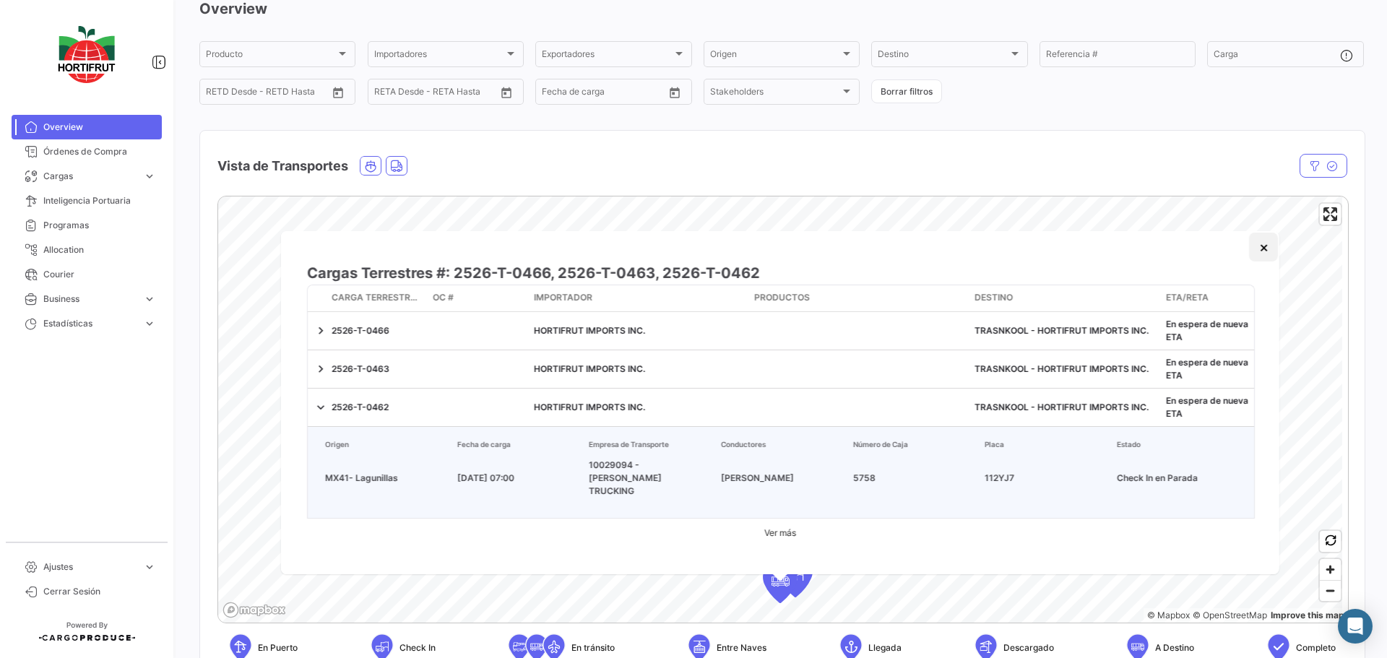  I want to click on span: Producto, so click(271, 56).